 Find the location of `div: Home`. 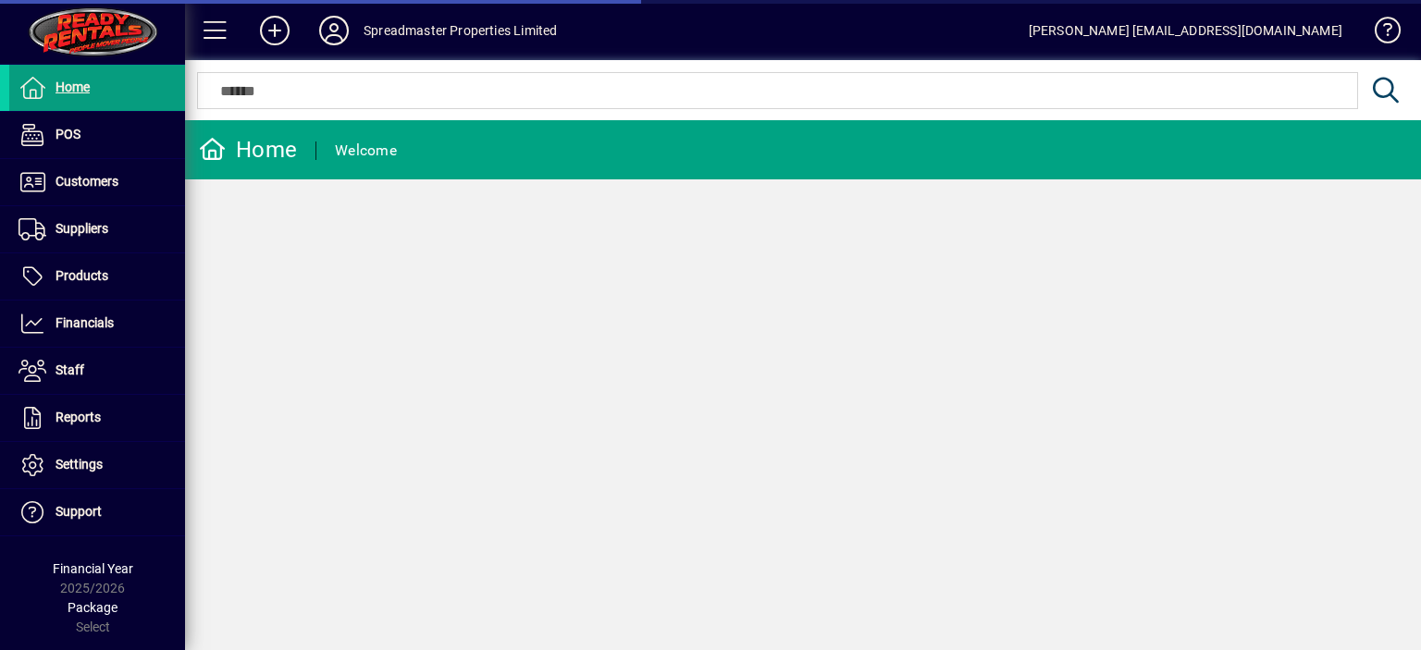

div: Home is located at coordinates (248, 150).